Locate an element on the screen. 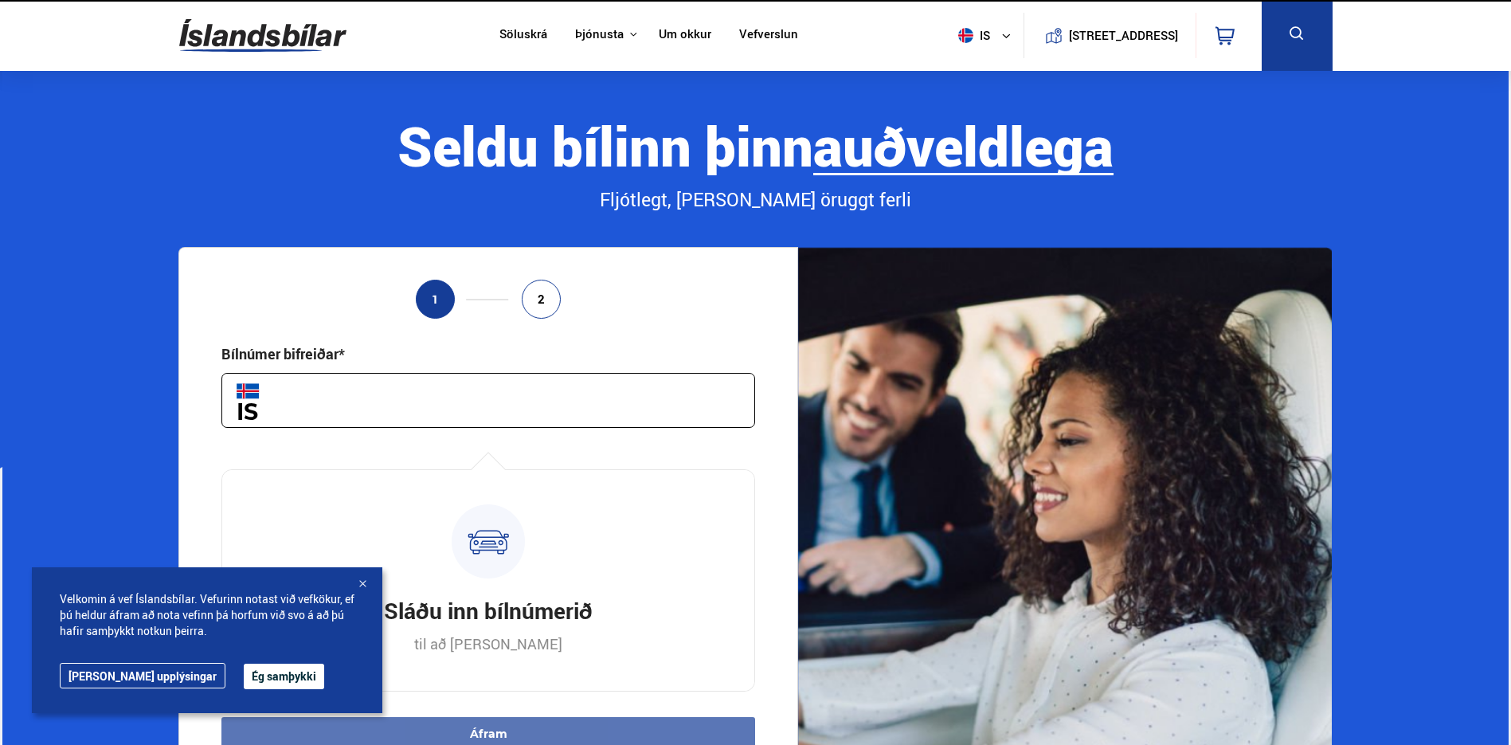 This screenshot has width=1511, height=745. div: Bílnúmer bifreiðar* is located at coordinates (283, 354).